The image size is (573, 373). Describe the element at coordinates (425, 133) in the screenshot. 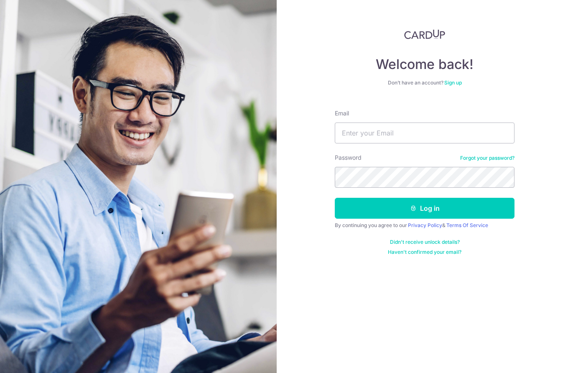

I see `input: Enter your Email` at that location.